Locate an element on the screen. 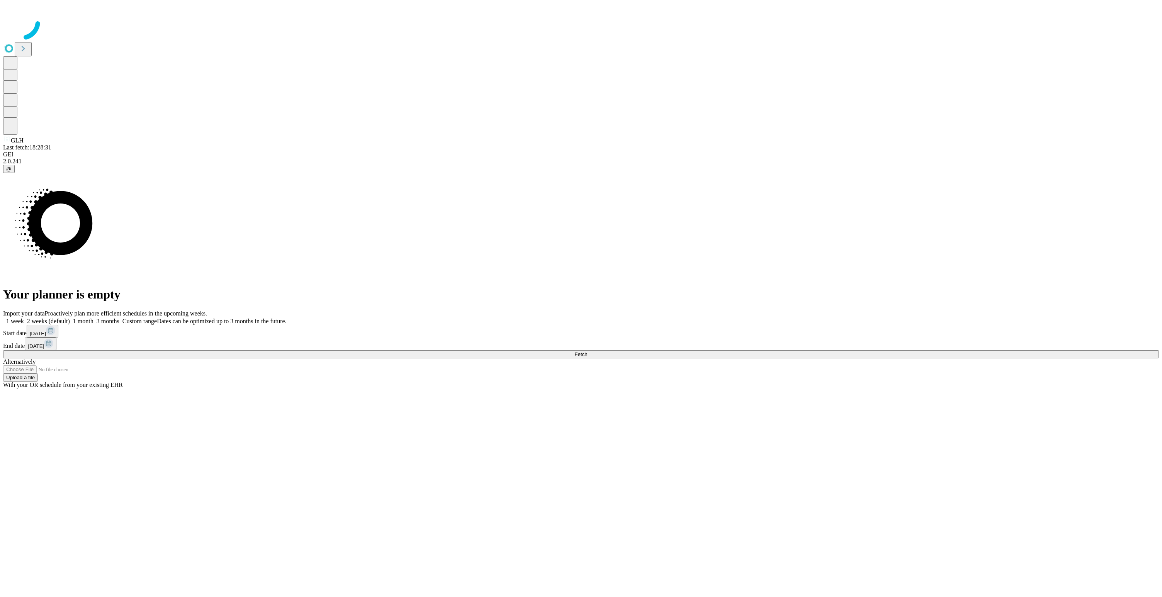  span: With your OR schedule from your existing EHR is located at coordinates (63, 385).